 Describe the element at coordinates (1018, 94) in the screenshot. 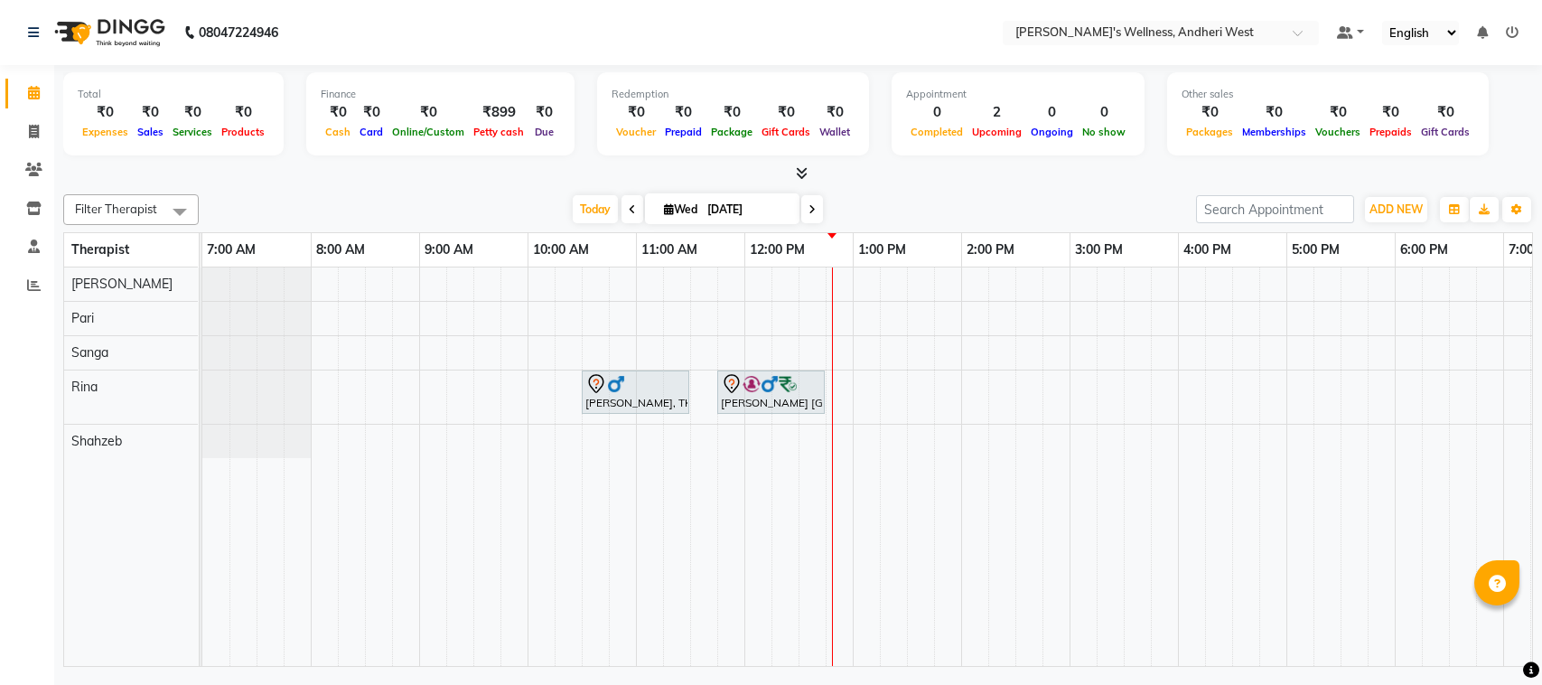

I see `div: Appointment` at that location.